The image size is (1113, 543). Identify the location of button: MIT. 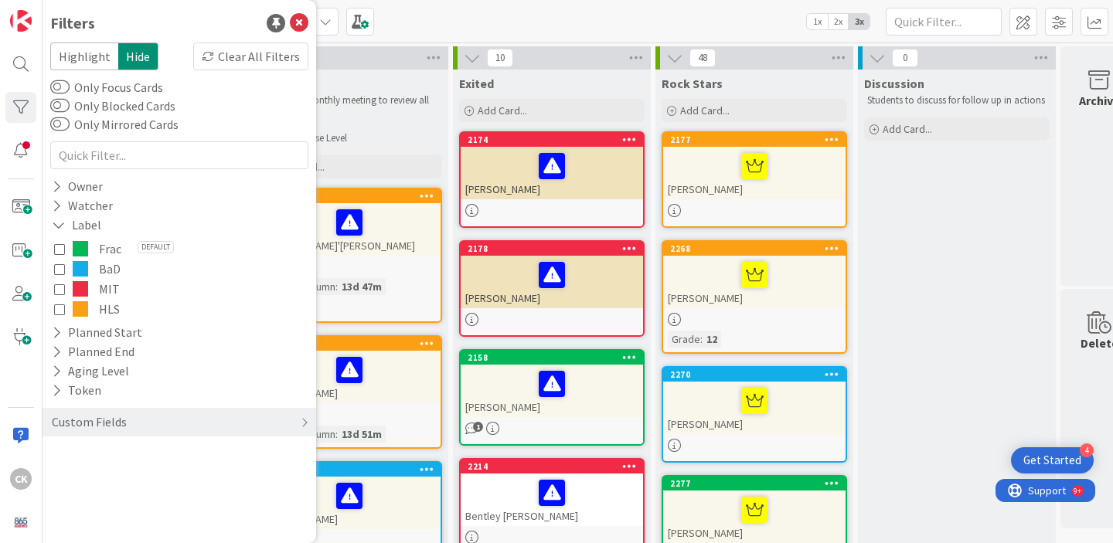
(179, 289).